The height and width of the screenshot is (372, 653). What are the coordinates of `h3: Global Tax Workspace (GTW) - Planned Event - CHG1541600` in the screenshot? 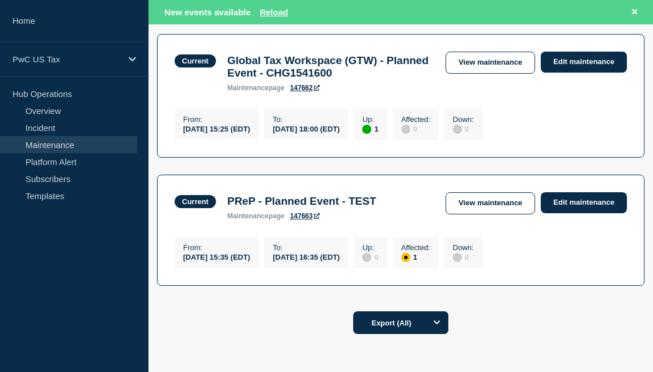 It's located at (331, 67).